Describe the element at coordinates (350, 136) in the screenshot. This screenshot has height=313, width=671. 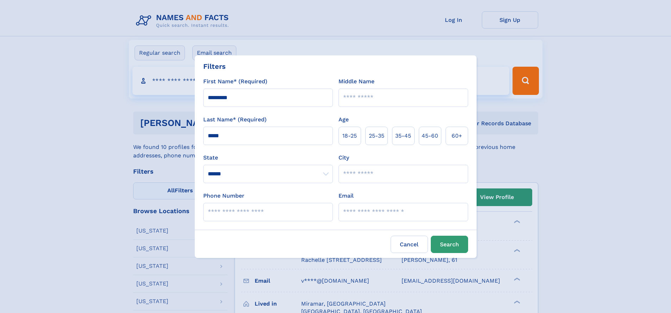
I see `span: 18‑25` at that location.